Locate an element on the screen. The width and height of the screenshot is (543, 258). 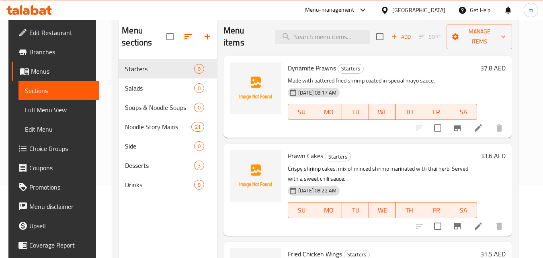
a: Edit menu item is located at coordinates (479, 128).